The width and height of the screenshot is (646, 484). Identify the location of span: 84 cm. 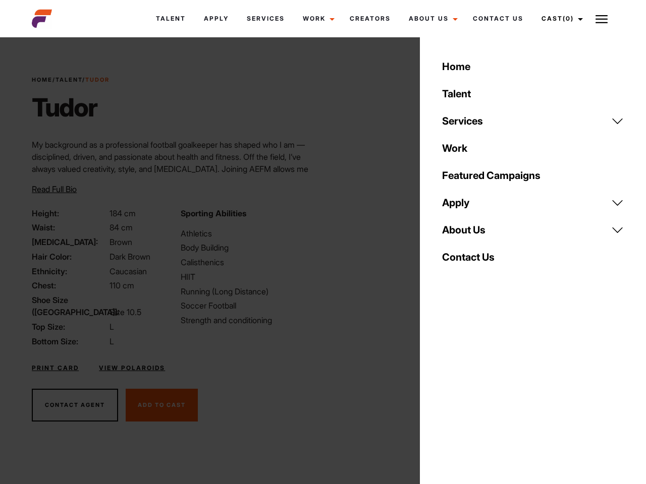
(121, 228).